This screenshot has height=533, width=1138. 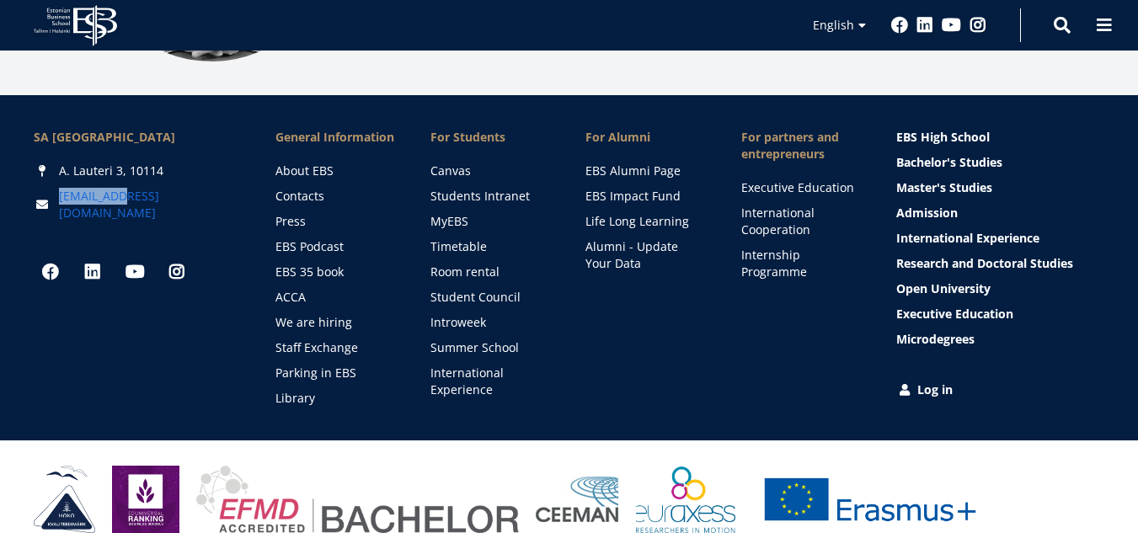 What do you see at coordinates (336, 373) in the screenshot?
I see `a: Parking in EBS` at bounding box center [336, 373].